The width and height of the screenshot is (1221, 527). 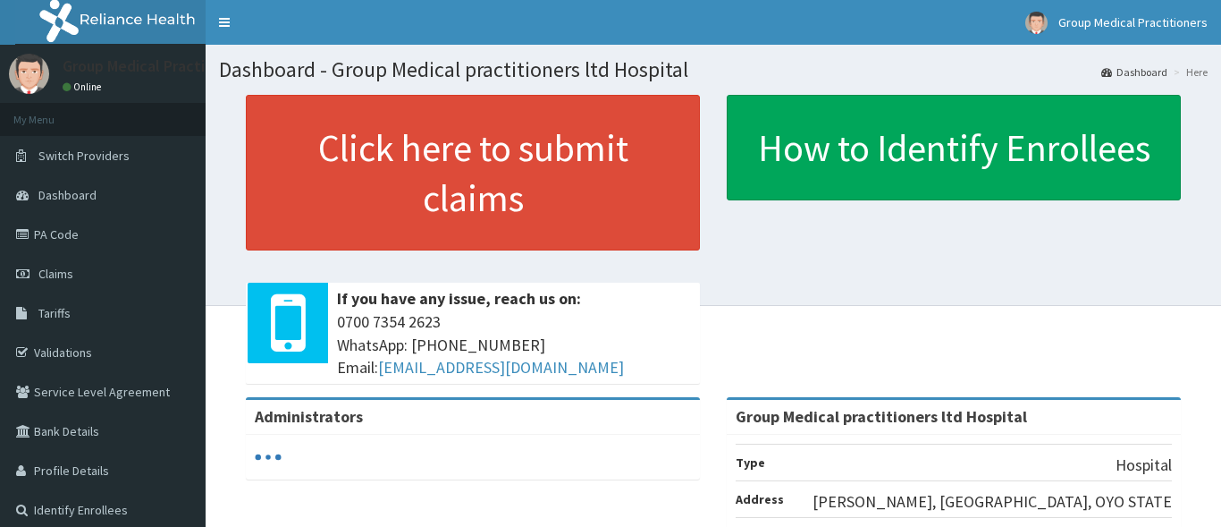 What do you see at coordinates (473, 173) in the screenshot?
I see `a: Click here to submit claims` at bounding box center [473, 173].